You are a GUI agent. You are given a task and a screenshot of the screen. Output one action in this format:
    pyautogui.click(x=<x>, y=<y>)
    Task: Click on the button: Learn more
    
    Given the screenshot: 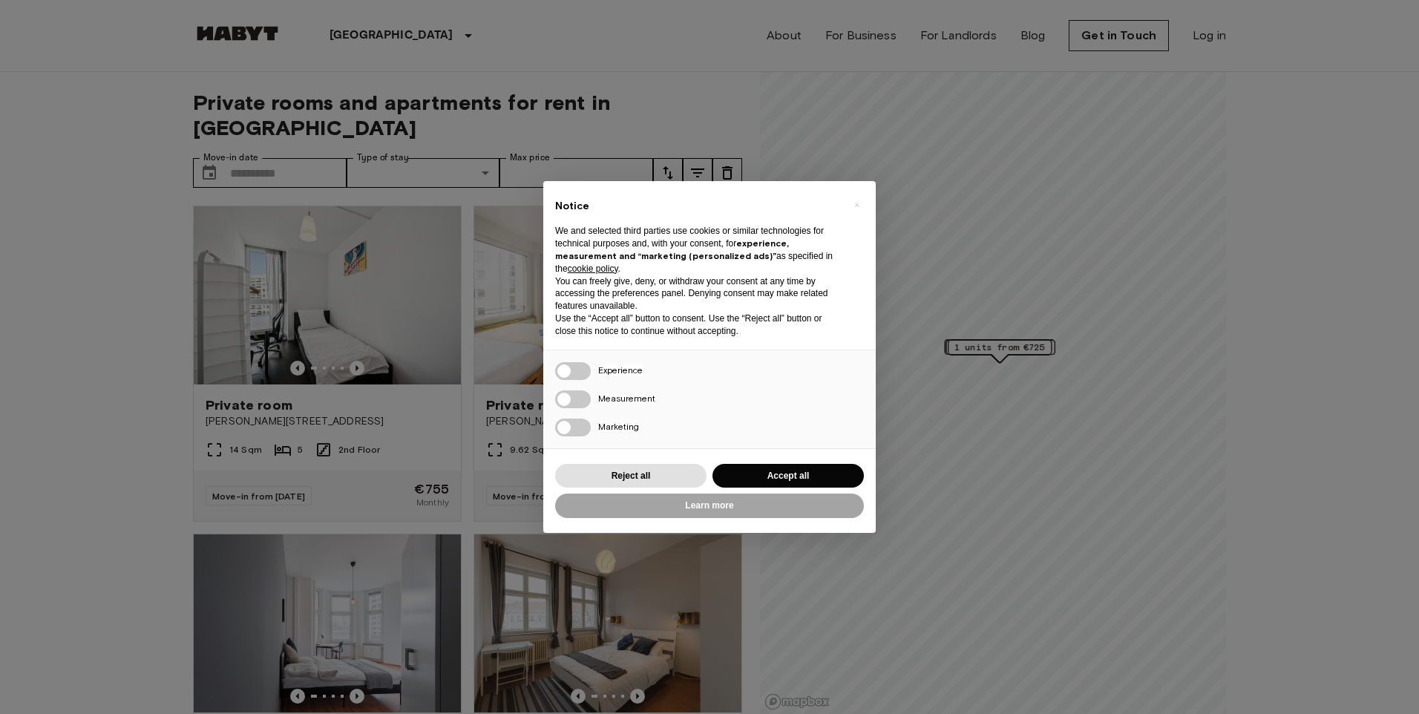 What is the action you would take?
    pyautogui.click(x=709, y=505)
    